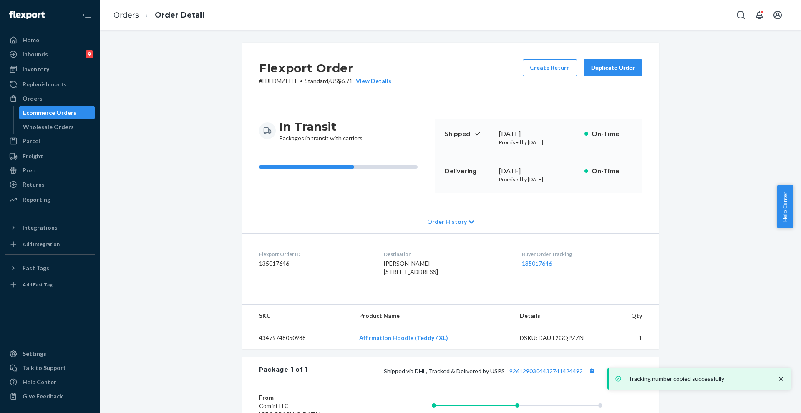  Describe the element at coordinates (475, 371) in the screenshot. I see `div: 1 SKU 1 Unit` at that location.